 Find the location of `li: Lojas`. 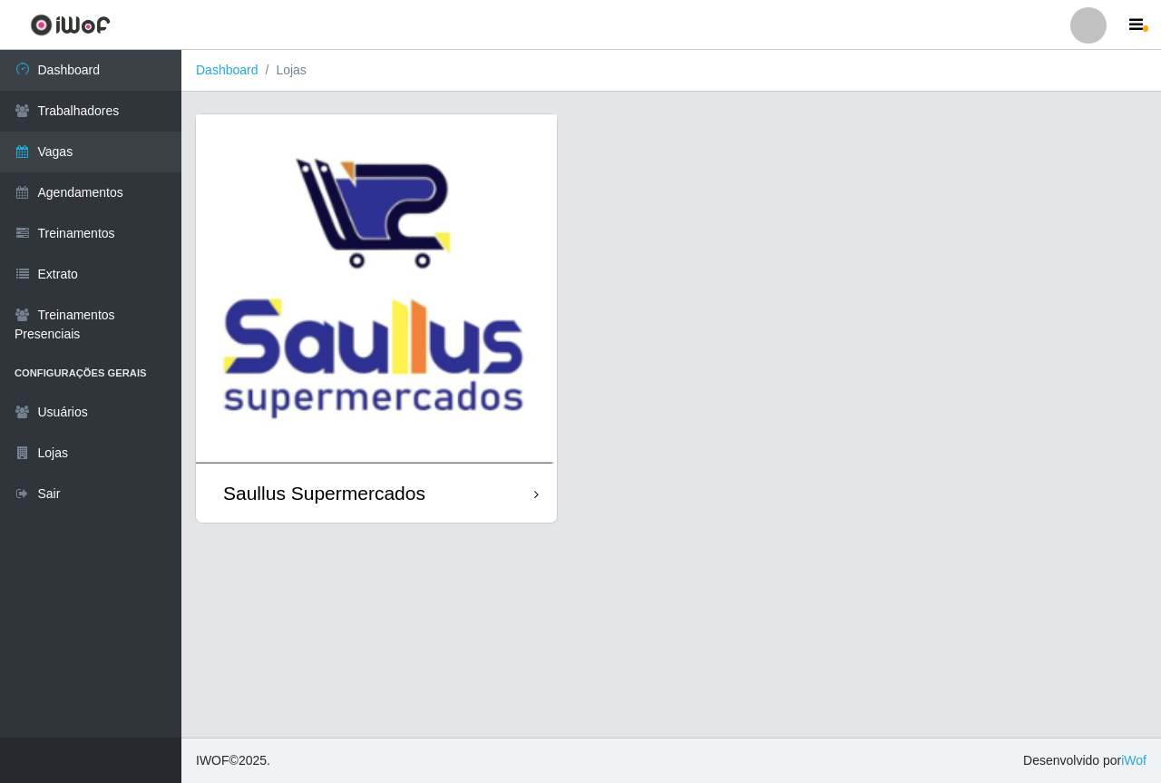

li: Lojas is located at coordinates (282, 70).